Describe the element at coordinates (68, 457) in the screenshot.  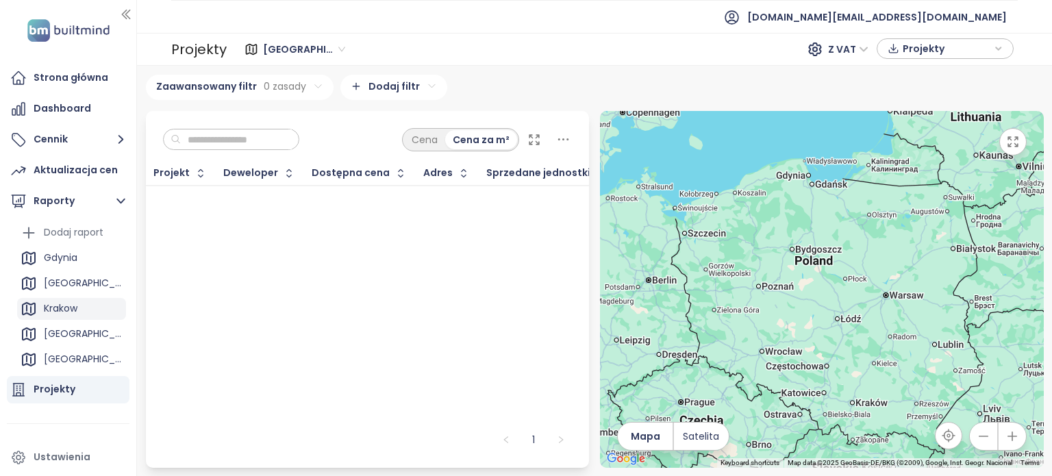
I see `a: Ustawienia` at that location.